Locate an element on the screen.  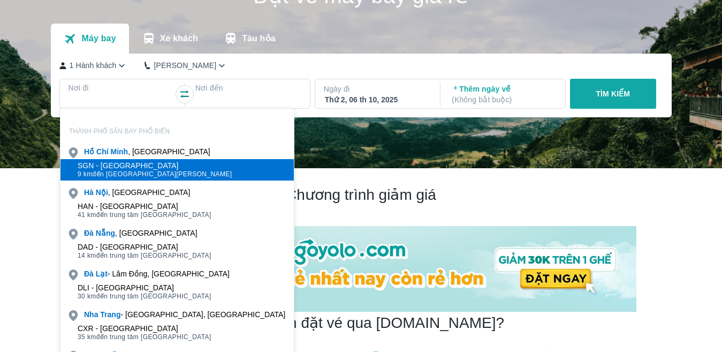
b: Hà is located at coordinates (89, 192).